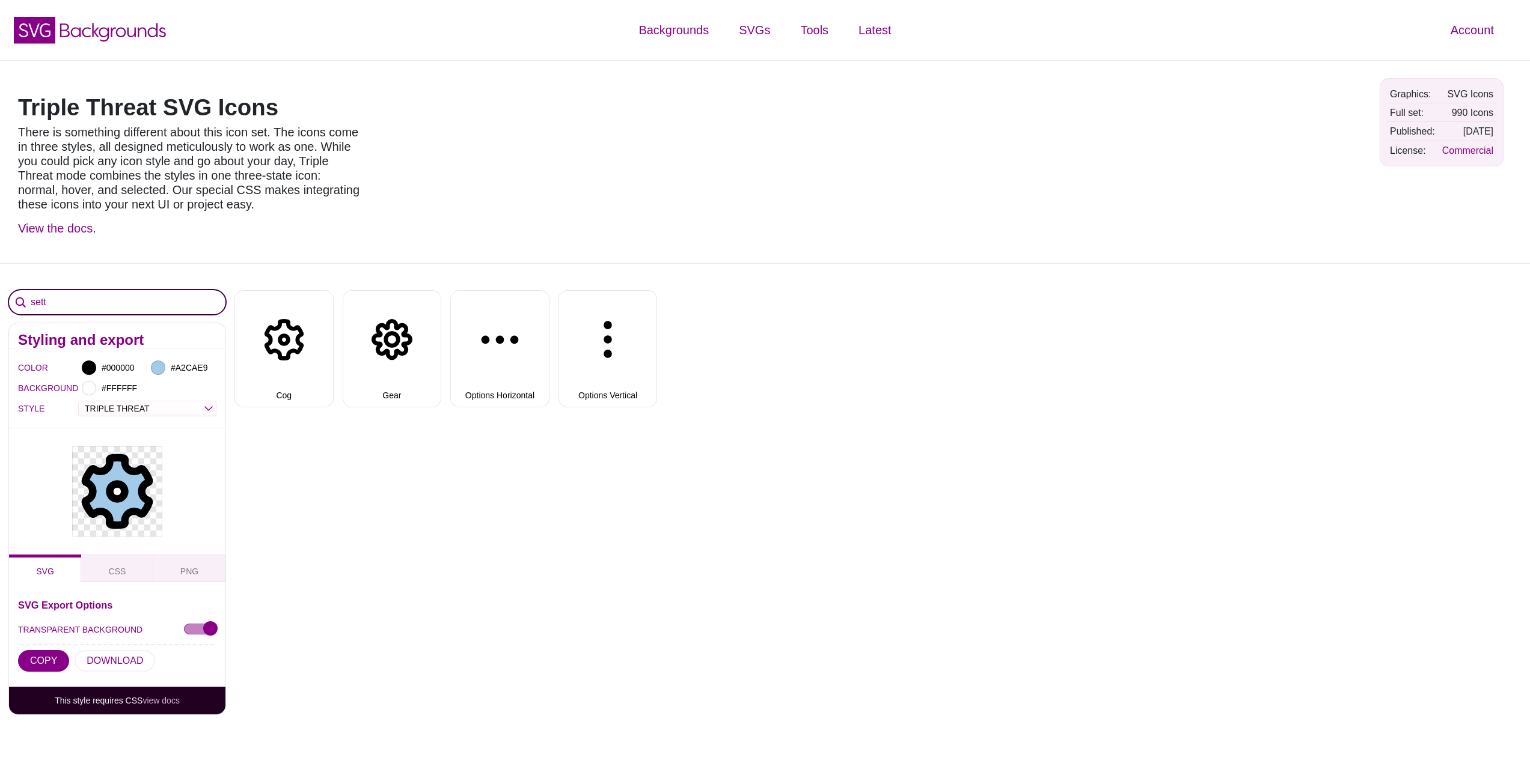 This screenshot has height=784, width=1530. What do you see at coordinates (1413, 131) in the screenshot?
I see `td: Published:` at bounding box center [1413, 131].